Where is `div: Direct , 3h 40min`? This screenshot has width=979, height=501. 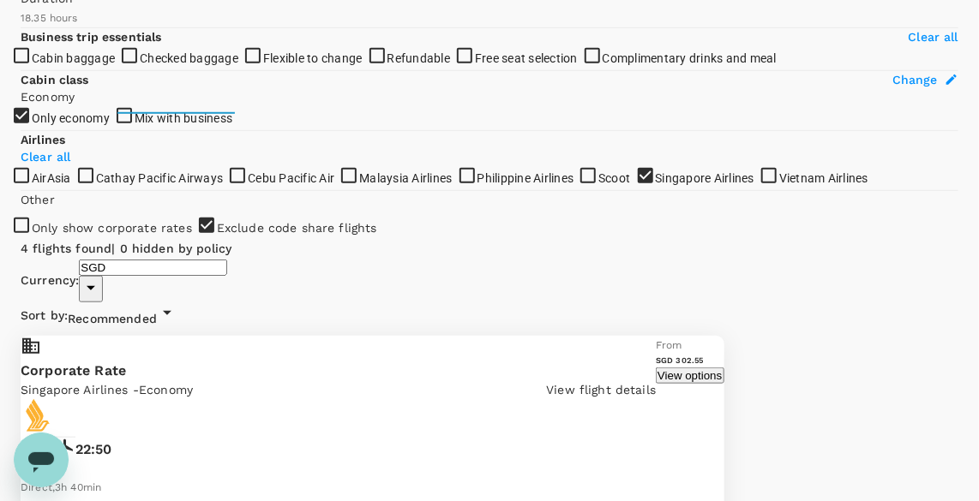
div: Direct , 3h 40min is located at coordinates (338, 489).